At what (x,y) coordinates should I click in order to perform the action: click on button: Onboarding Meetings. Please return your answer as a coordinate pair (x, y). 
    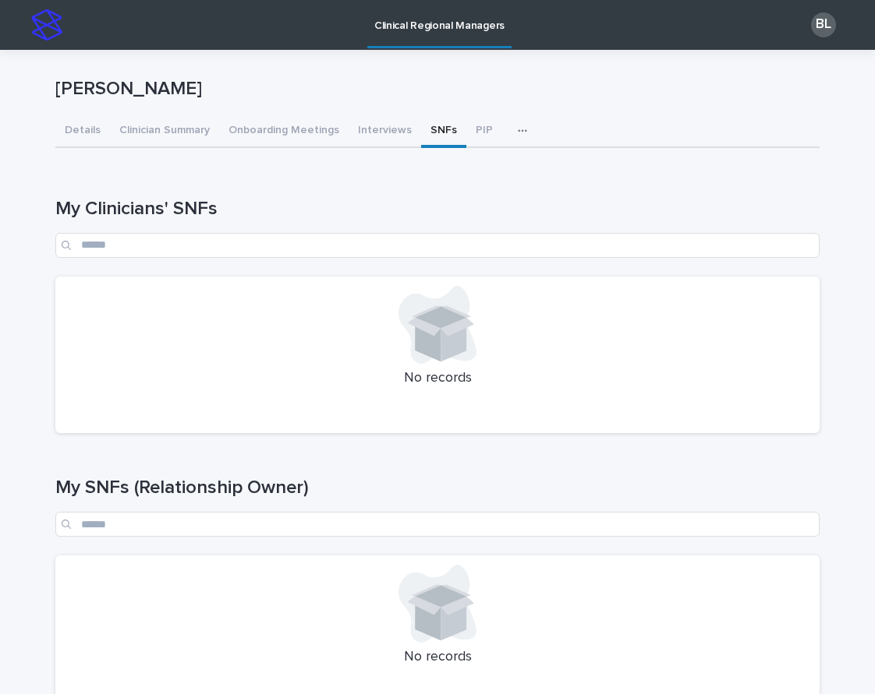
    Looking at the image, I should click on (284, 132).